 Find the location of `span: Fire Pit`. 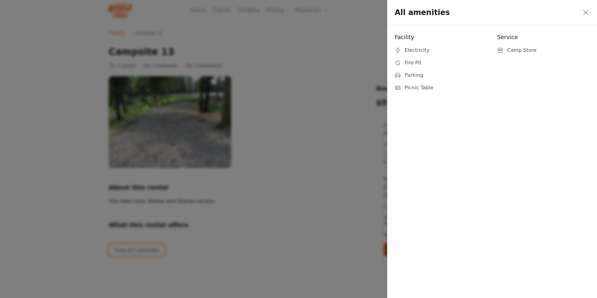

span: Fire Pit is located at coordinates (413, 63).